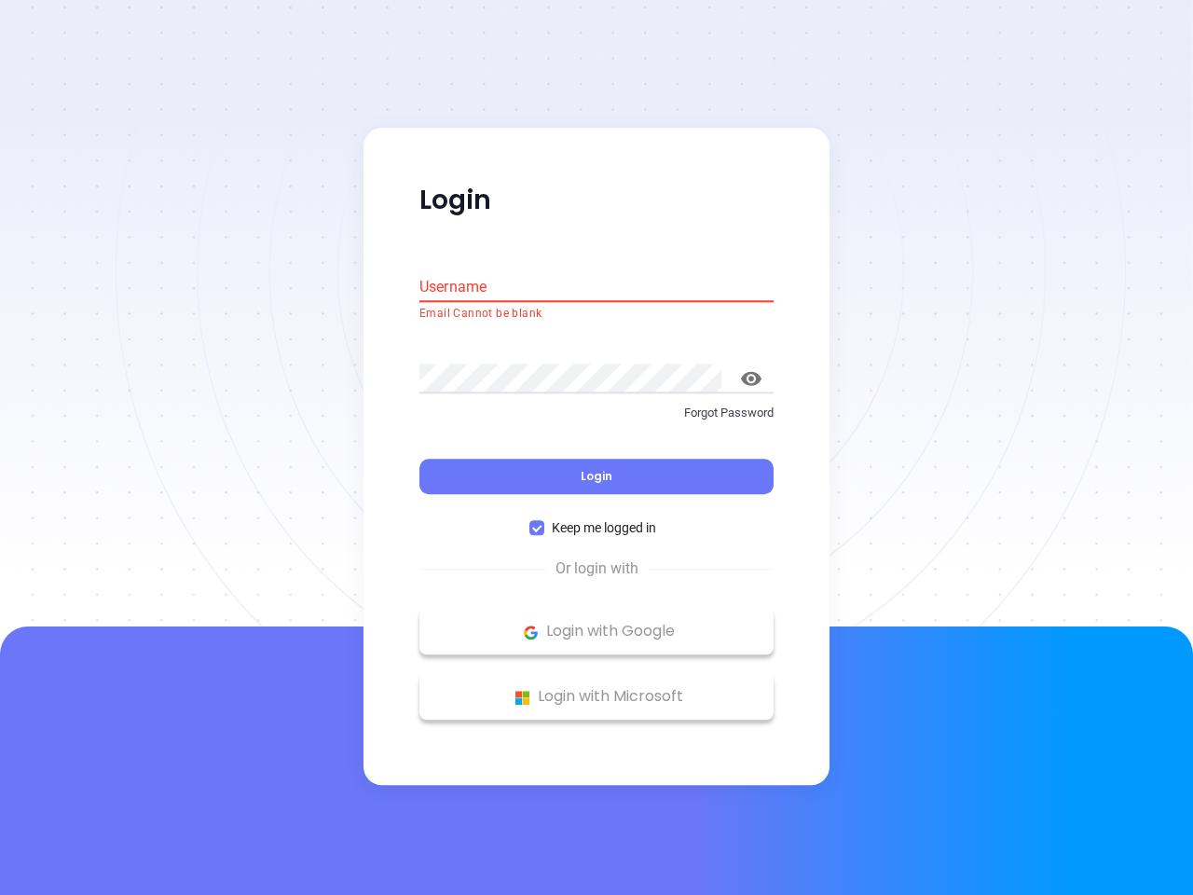  Describe the element at coordinates (597, 314) in the screenshot. I see `p: Email Cannot be blank` at that location.